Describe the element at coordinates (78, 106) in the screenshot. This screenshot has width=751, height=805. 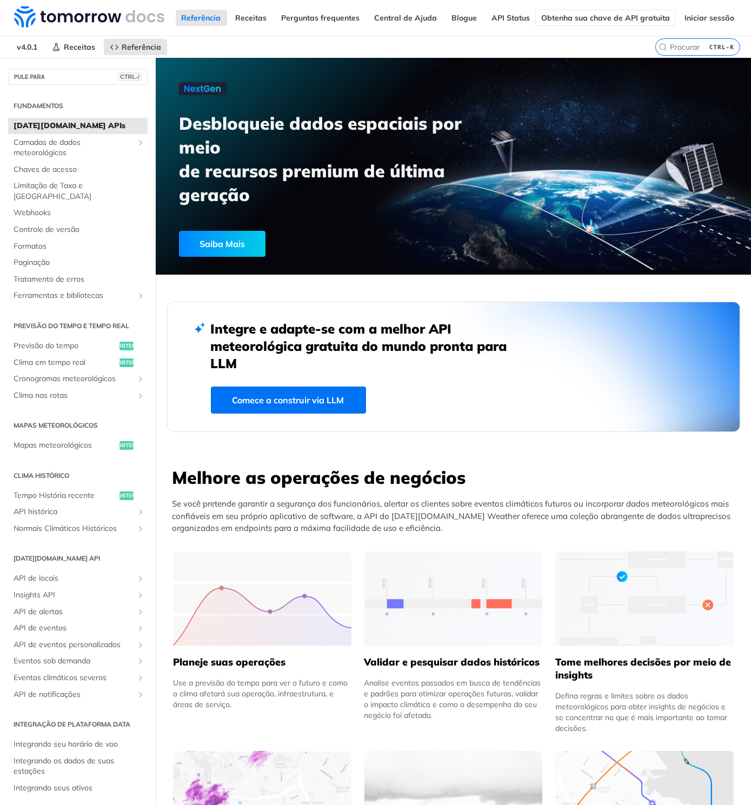
I see `h2: Fundamentos` at that location.